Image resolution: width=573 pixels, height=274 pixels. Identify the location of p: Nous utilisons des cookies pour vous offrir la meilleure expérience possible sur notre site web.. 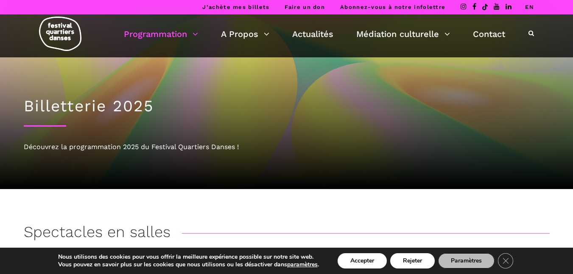
(188, 257).